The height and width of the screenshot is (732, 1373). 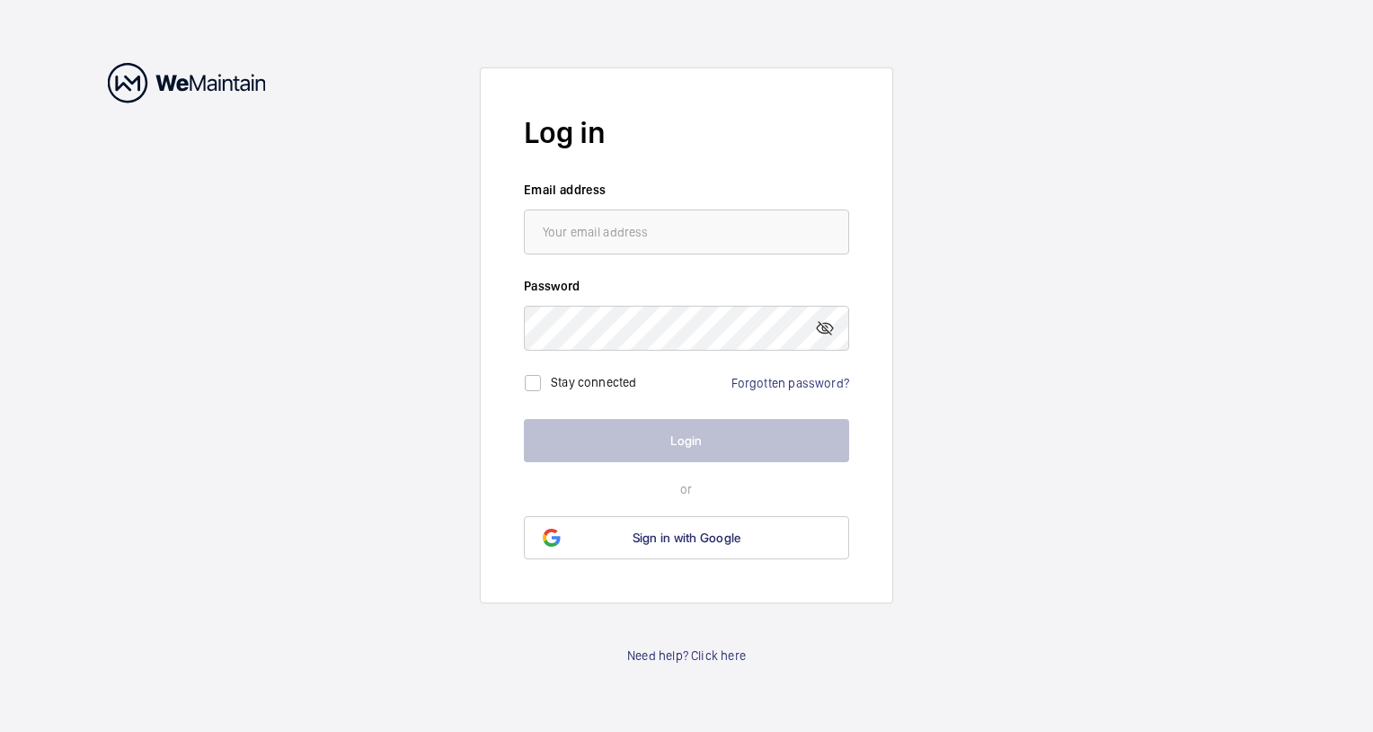 I want to click on a: Need help? Click here, so click(x=687, y=655).